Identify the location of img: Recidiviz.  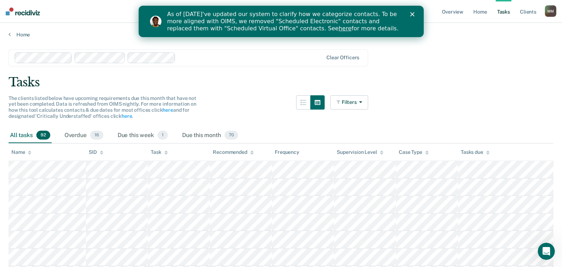
(23, 11).